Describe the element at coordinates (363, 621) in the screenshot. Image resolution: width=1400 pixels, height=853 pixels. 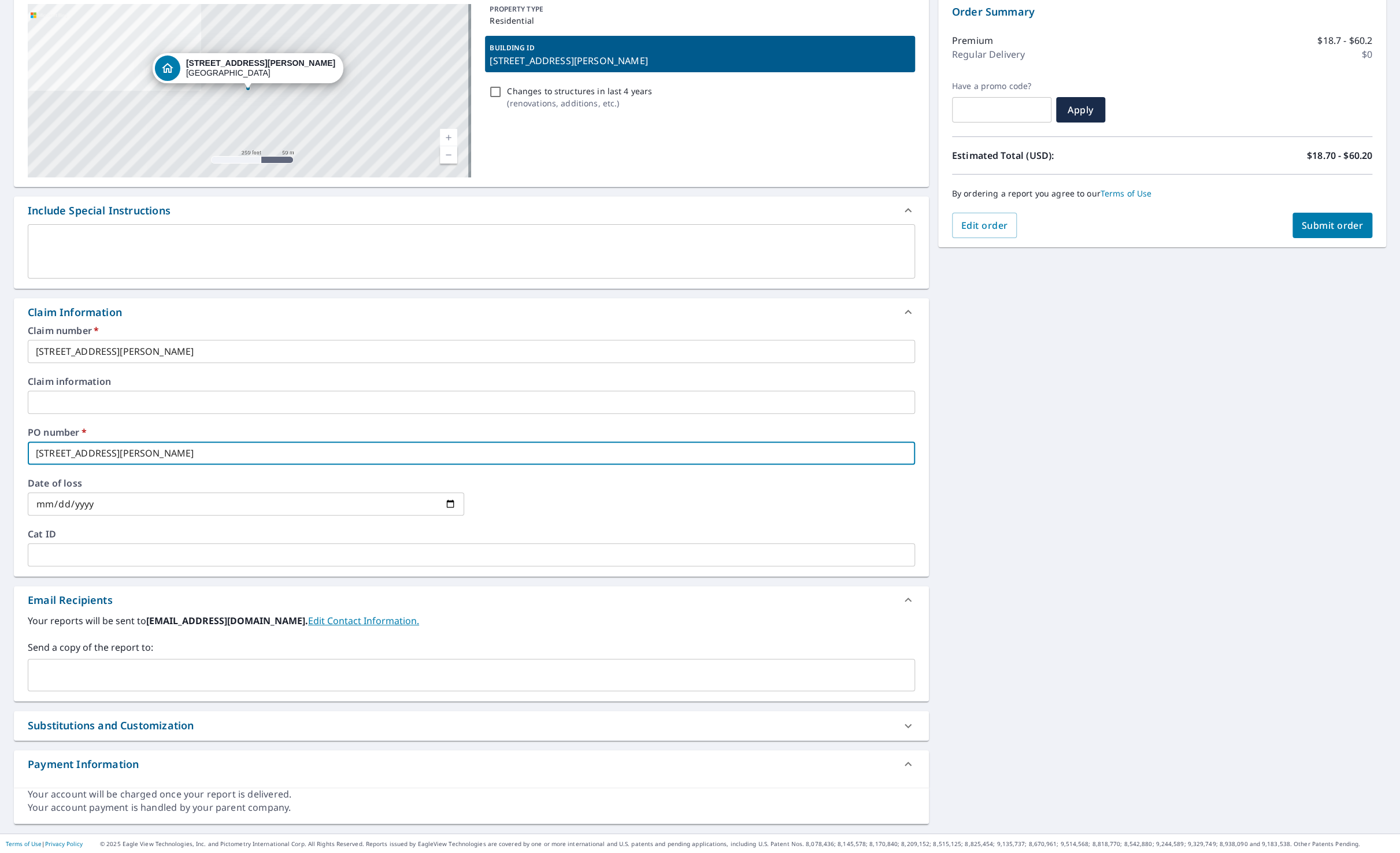
I see `a: EditContactInfo` at that location.